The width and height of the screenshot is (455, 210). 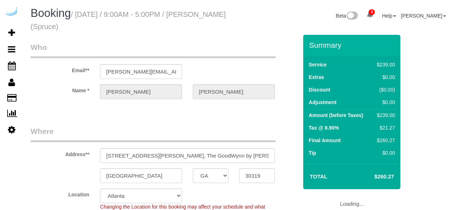 What do you see at coordinates (153, 134) in the screenshot?
I see `legend: Where` at bounding box center [153, 134].